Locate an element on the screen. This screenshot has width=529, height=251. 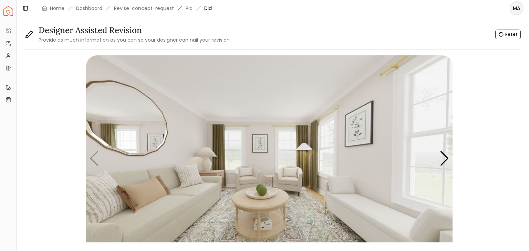
span: MA is located at coordinates (517, 8).